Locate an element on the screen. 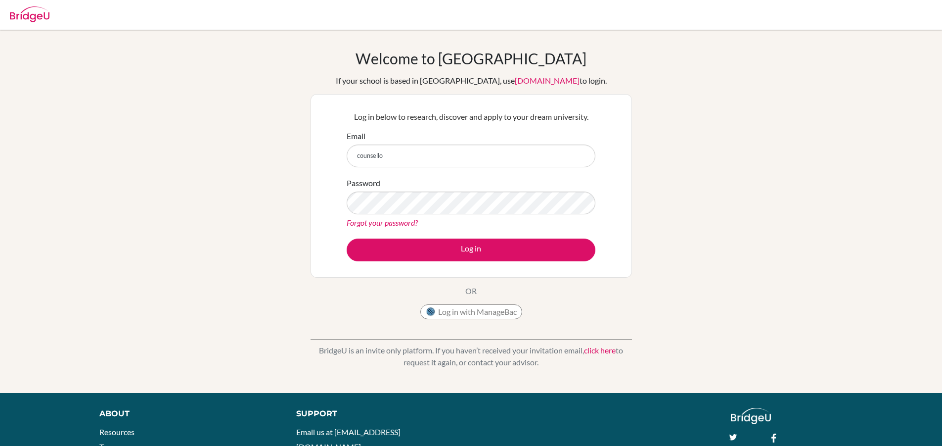  button: Log in is located at coordinates (471, 250).